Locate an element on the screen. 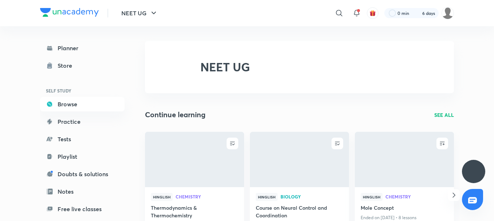 The image size is (494, 221). a: Planner is located at coordinates (82, 48).